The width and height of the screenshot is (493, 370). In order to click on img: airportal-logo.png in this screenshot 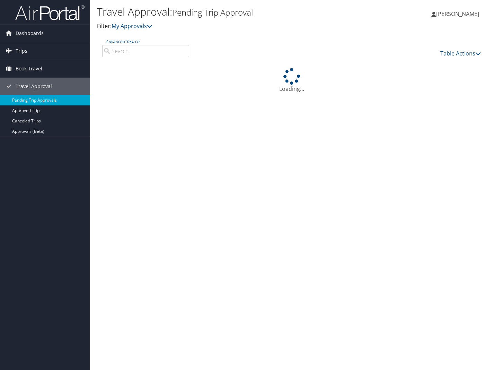, I will do `click(50, 12)`.